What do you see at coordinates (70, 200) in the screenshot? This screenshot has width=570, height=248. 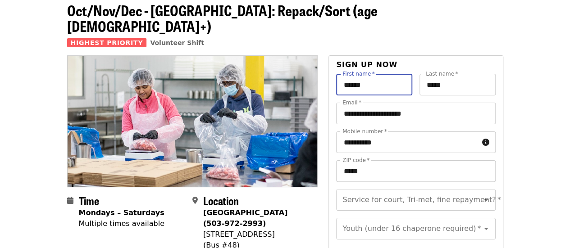 I see `i: calendar icon` at bounding box center [70, 200].